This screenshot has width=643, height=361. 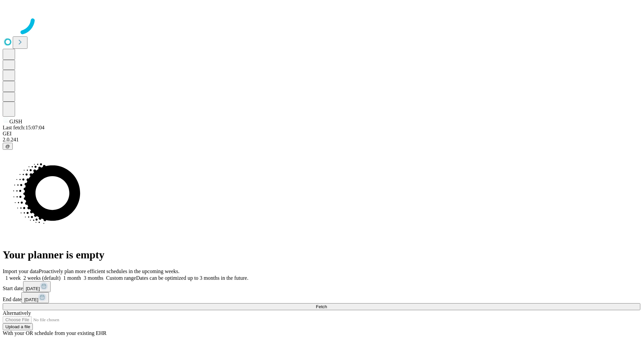 I want to click on span: Custom range, so click(x=121, y=278).